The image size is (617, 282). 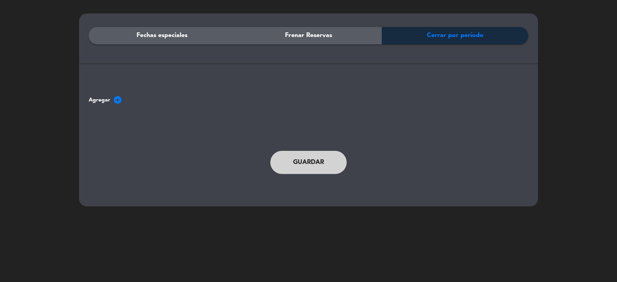 What do you see at coordinates (308, 35) in the screenshot?
I see `span: Frenar Reservas` at bounding box center [308, 35].